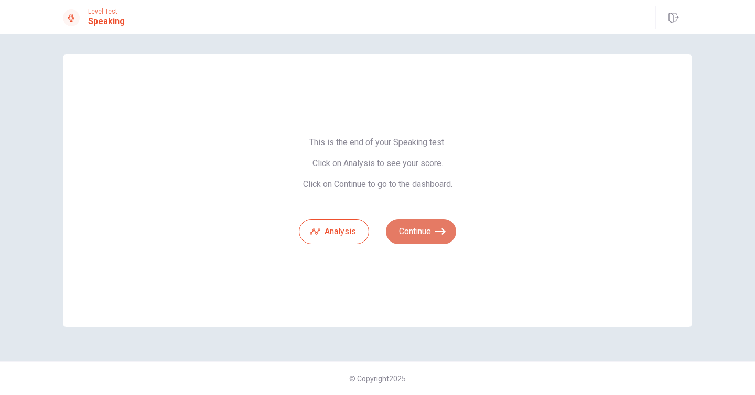 The height and width of the screenshot is (395, 755). I want to click on span: This is the end of your Speaking test. Click on Analysis to see your score. Click on Continue to ..., so click(378, 164).